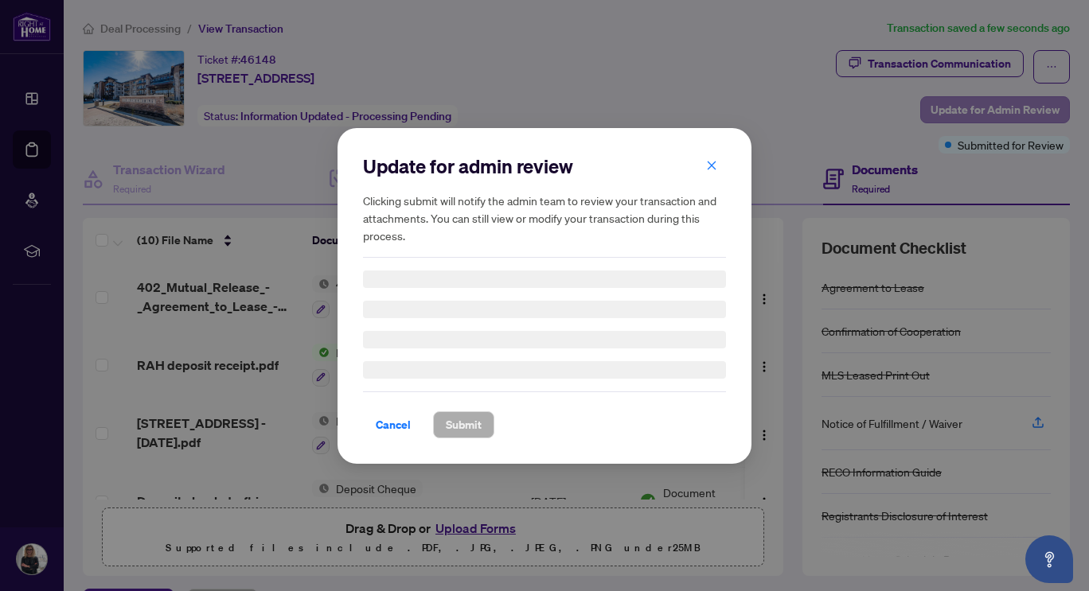 The image size is (1089, 591). What do you see at coordinates (393, 425) in the screenshot?
I see `button: Cancel` at bounding box center [393, 425].